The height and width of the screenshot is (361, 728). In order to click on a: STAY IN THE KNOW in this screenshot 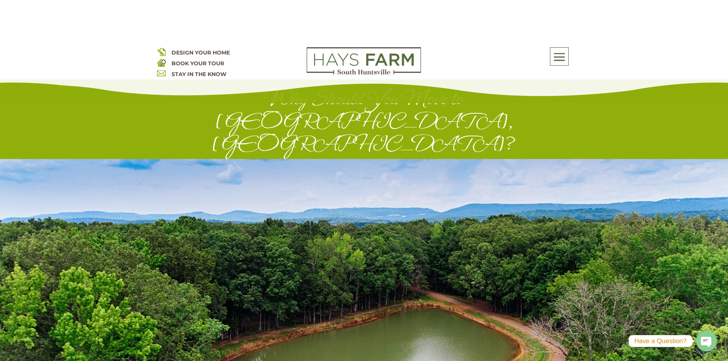, I will do `click(199, 74)`.